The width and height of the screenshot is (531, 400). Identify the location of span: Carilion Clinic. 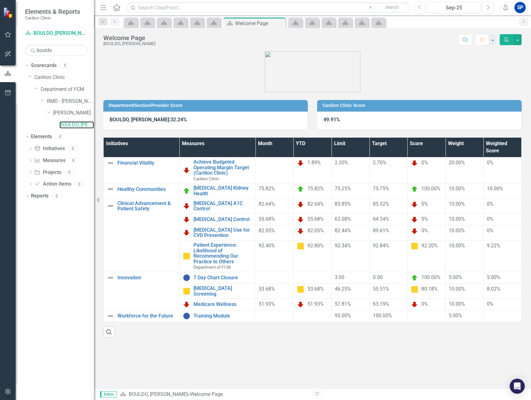
(206, 179).